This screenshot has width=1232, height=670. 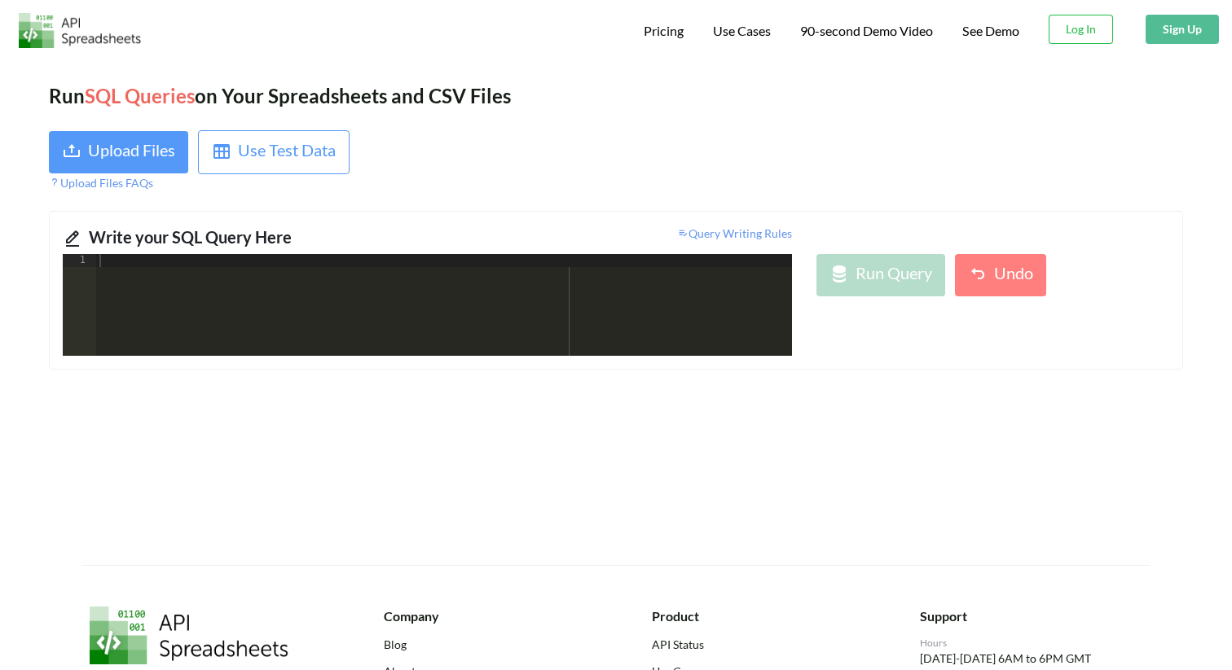 What do you see at coordinates (1013, 275) in the screenshot?
I see `div: Undo` at bounding box center [1013, 275].